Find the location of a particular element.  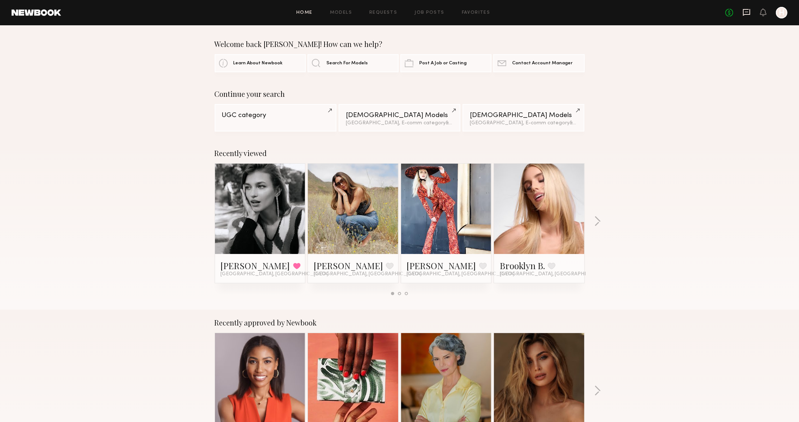

a: H is located at coordinates (782, 13).